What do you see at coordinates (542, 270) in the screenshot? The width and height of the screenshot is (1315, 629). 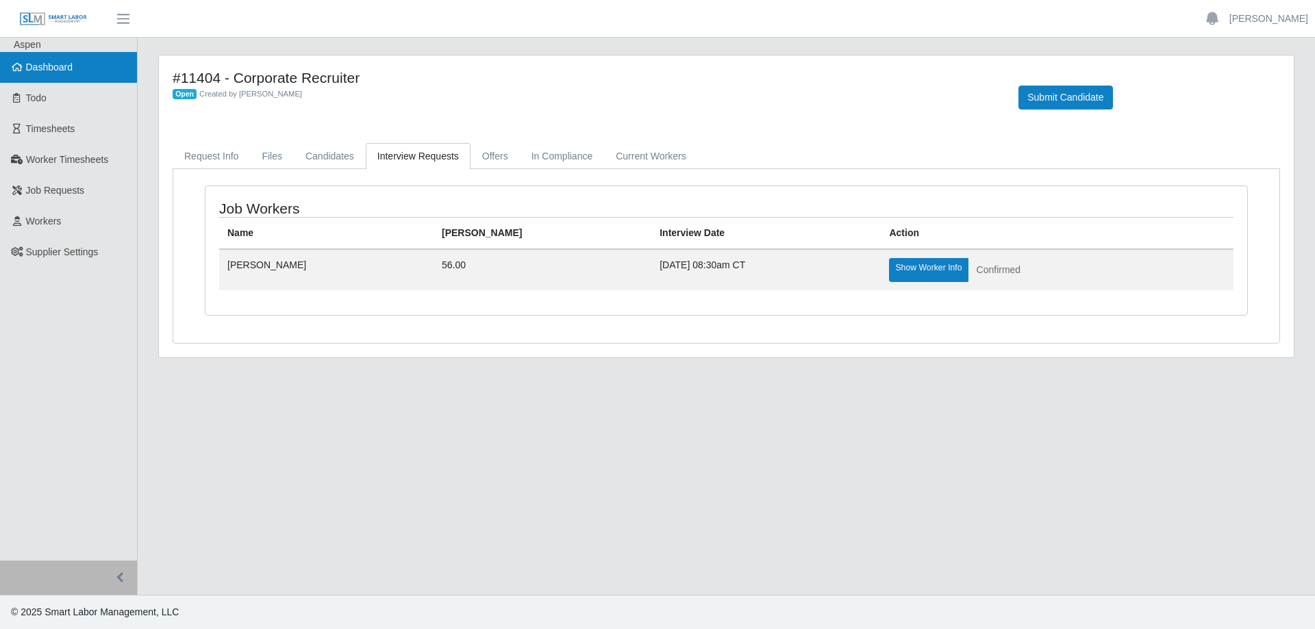 I see `td: 56.00` at bounding box center [542, 270].